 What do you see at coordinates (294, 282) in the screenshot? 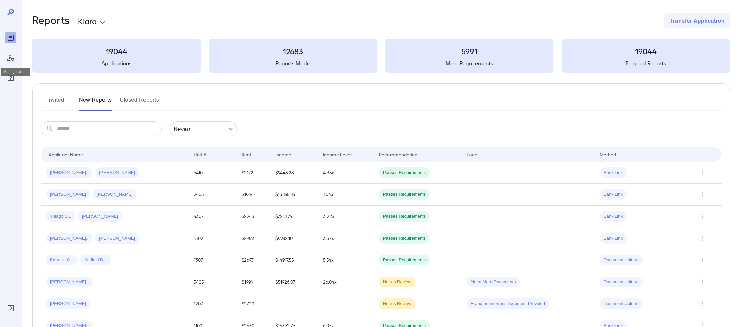
I see `td: $51926.07` at bounding box center [294, 282].